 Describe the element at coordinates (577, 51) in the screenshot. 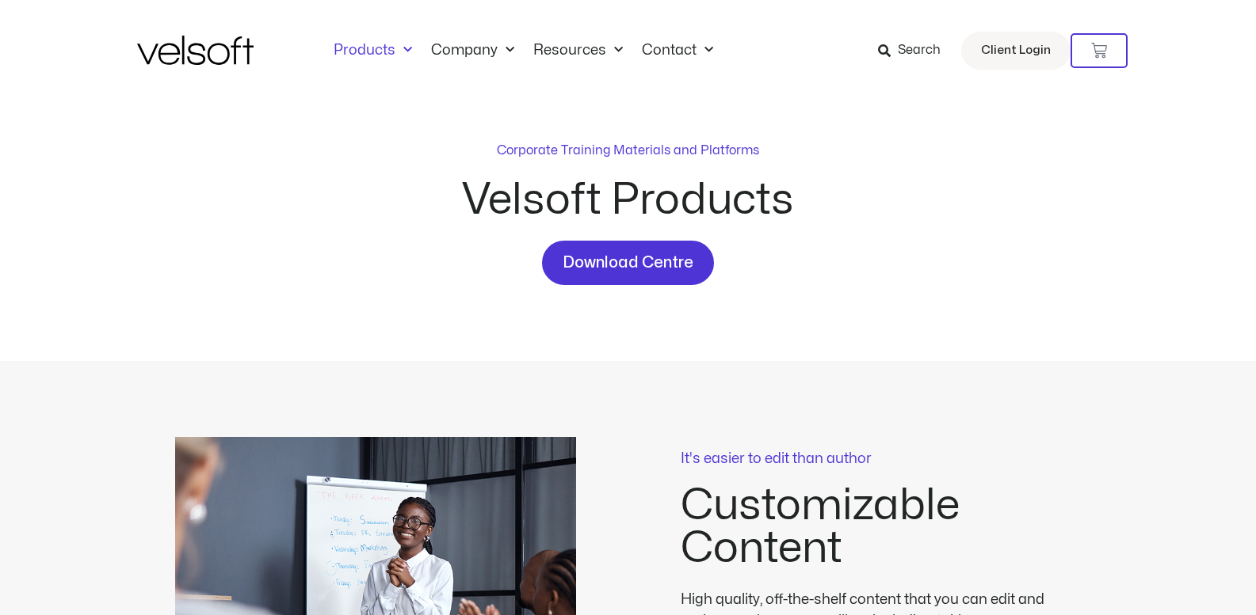

I see `a: ResourcesMenu Toggle` at that location.